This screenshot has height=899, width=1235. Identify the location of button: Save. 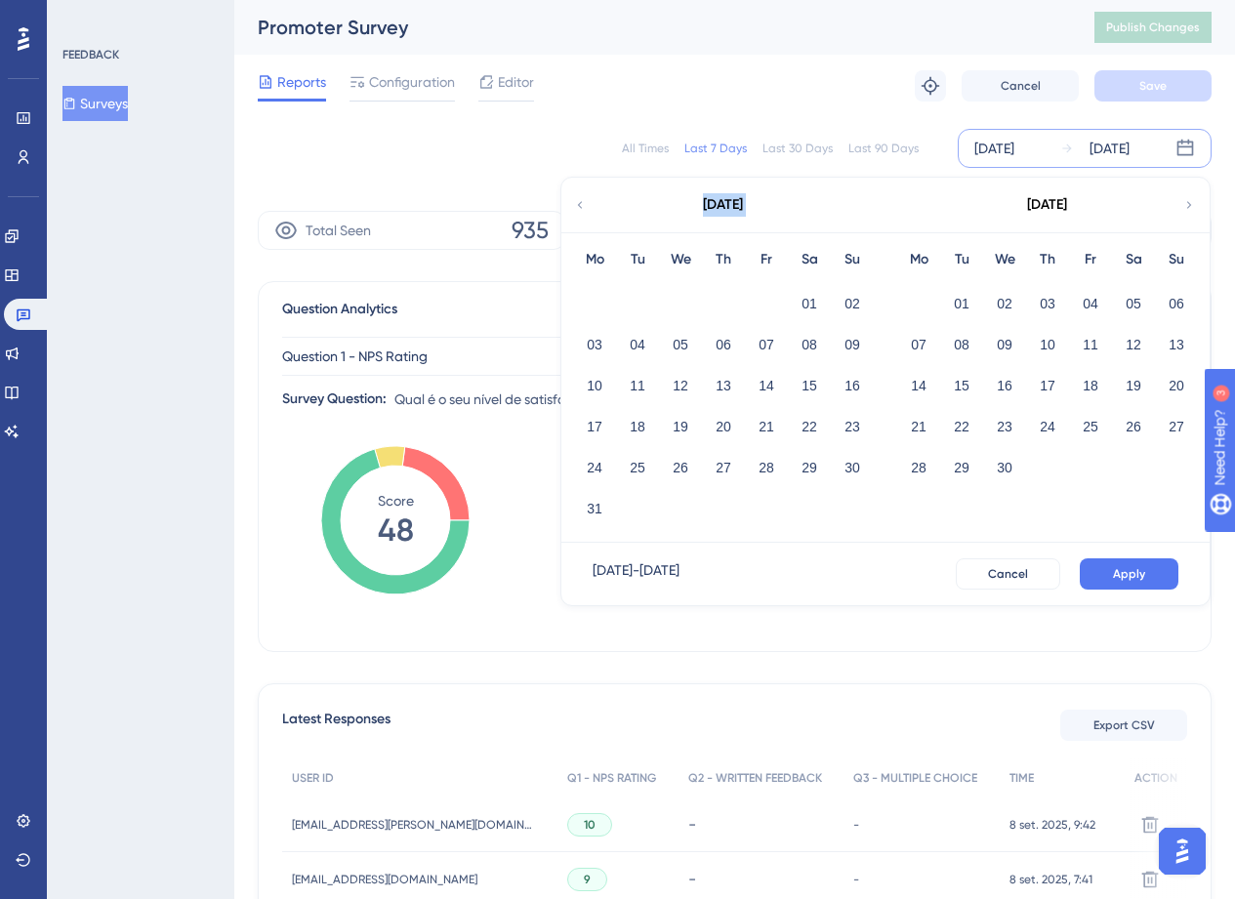
(1153, 86).